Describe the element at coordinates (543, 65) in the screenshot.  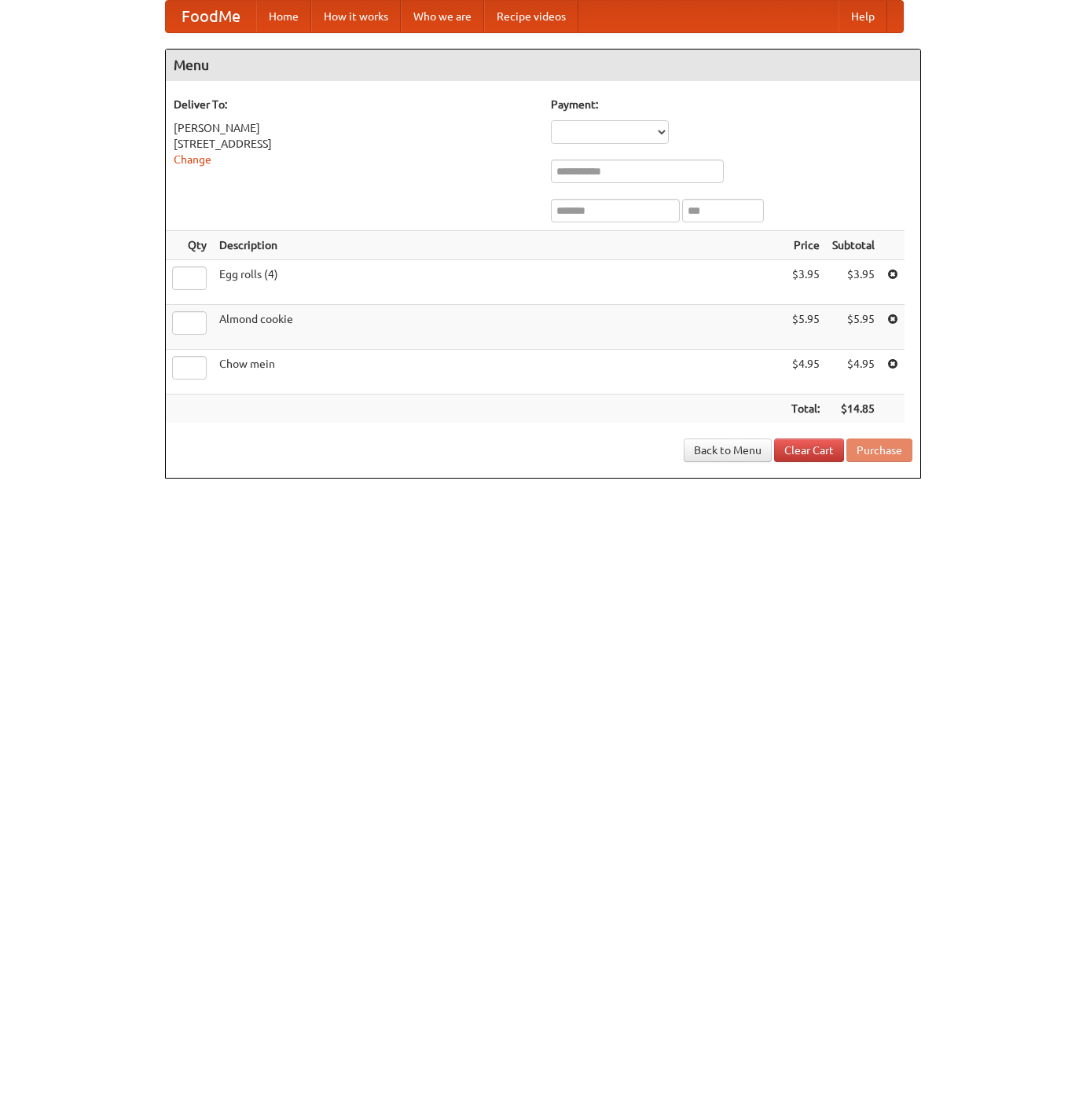
I see `h4: Menu` at that location.